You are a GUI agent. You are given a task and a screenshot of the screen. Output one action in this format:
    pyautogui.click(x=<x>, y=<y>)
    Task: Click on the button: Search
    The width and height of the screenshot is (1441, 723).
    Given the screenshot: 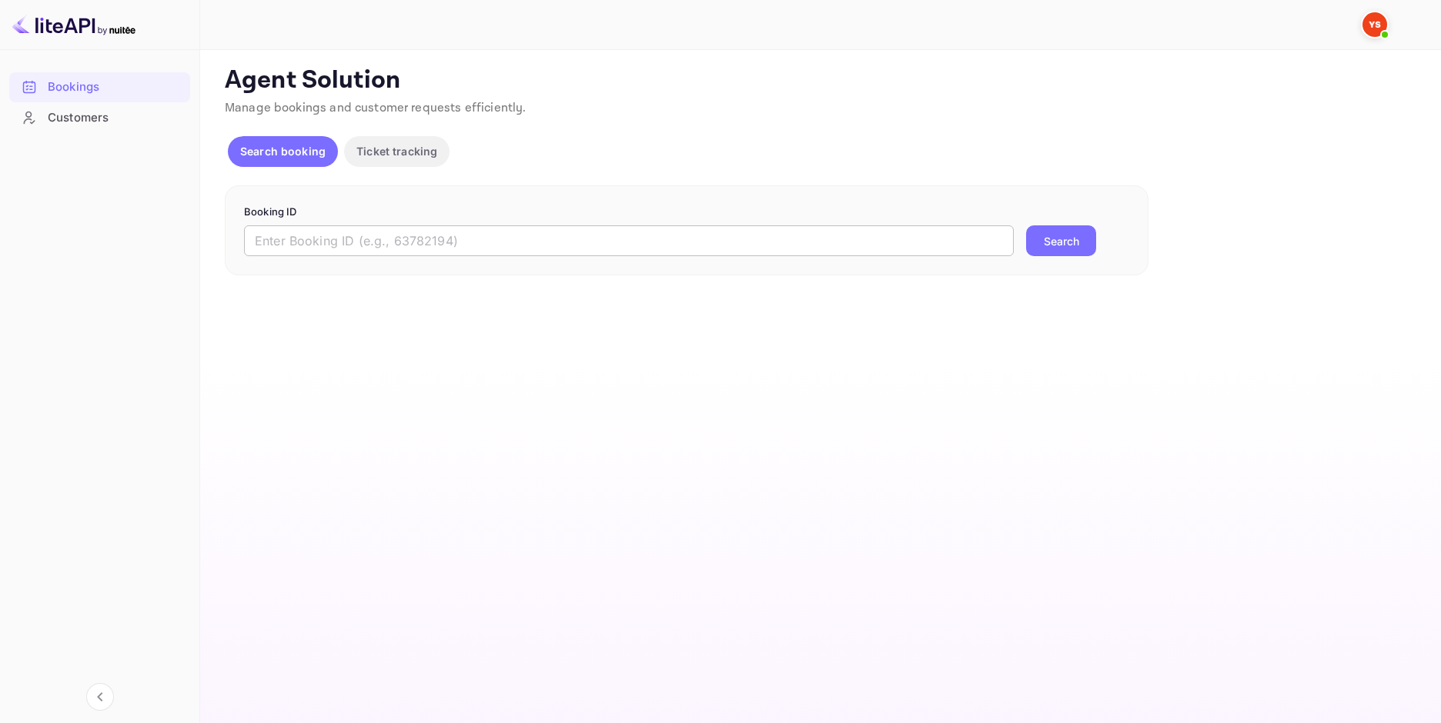 What is the action you would take?
    pyautogui.click(x=1061, y=241)
    